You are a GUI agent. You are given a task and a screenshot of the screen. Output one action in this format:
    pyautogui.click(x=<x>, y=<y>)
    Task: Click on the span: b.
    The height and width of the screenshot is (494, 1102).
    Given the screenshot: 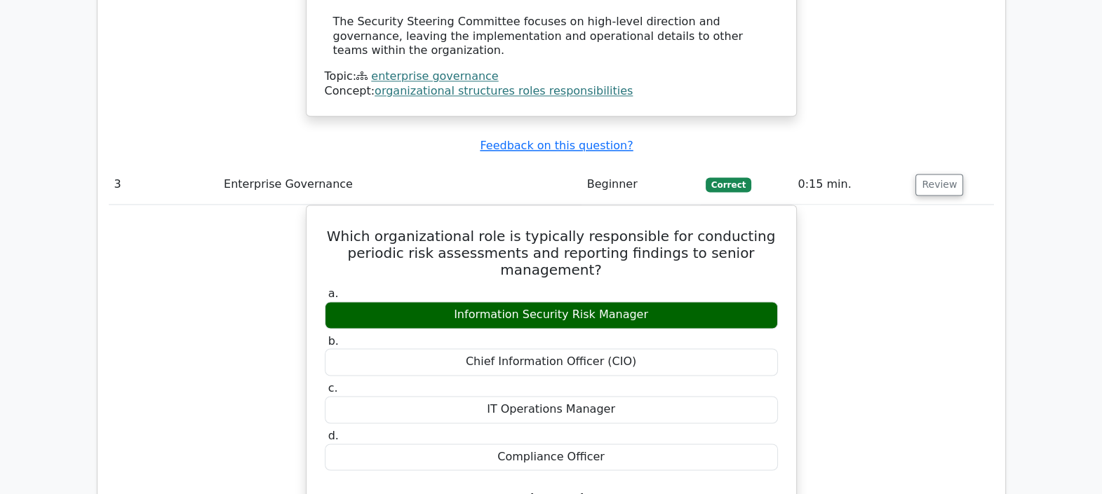 What is the action you would take?
    pyautogui.click(x=333, y=341)
    